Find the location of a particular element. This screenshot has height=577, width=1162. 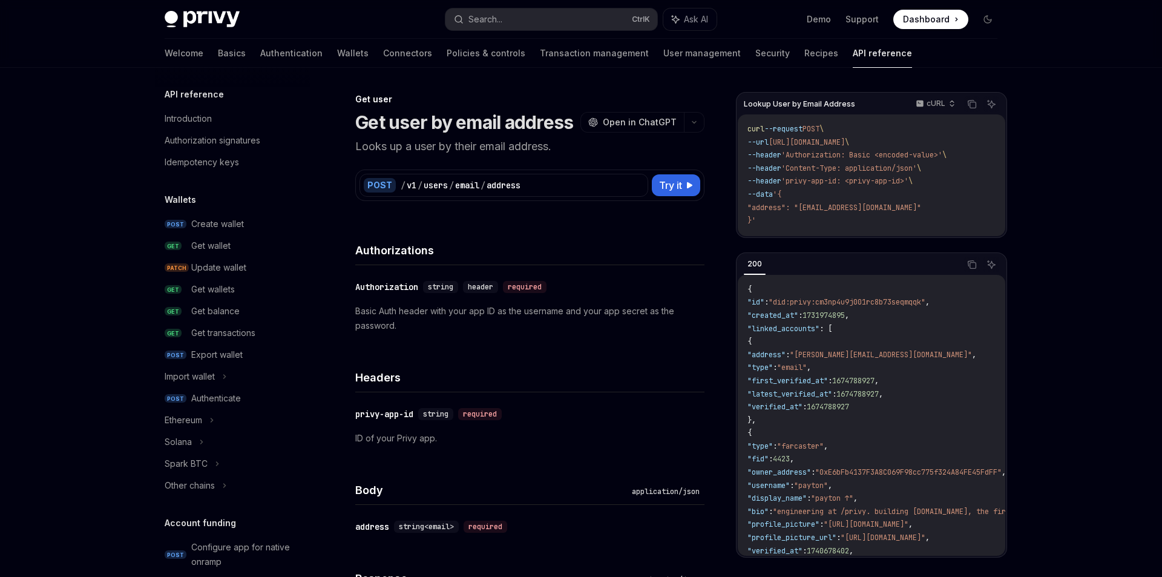

div: Authorization signatures is located at coordinates (212, 140).